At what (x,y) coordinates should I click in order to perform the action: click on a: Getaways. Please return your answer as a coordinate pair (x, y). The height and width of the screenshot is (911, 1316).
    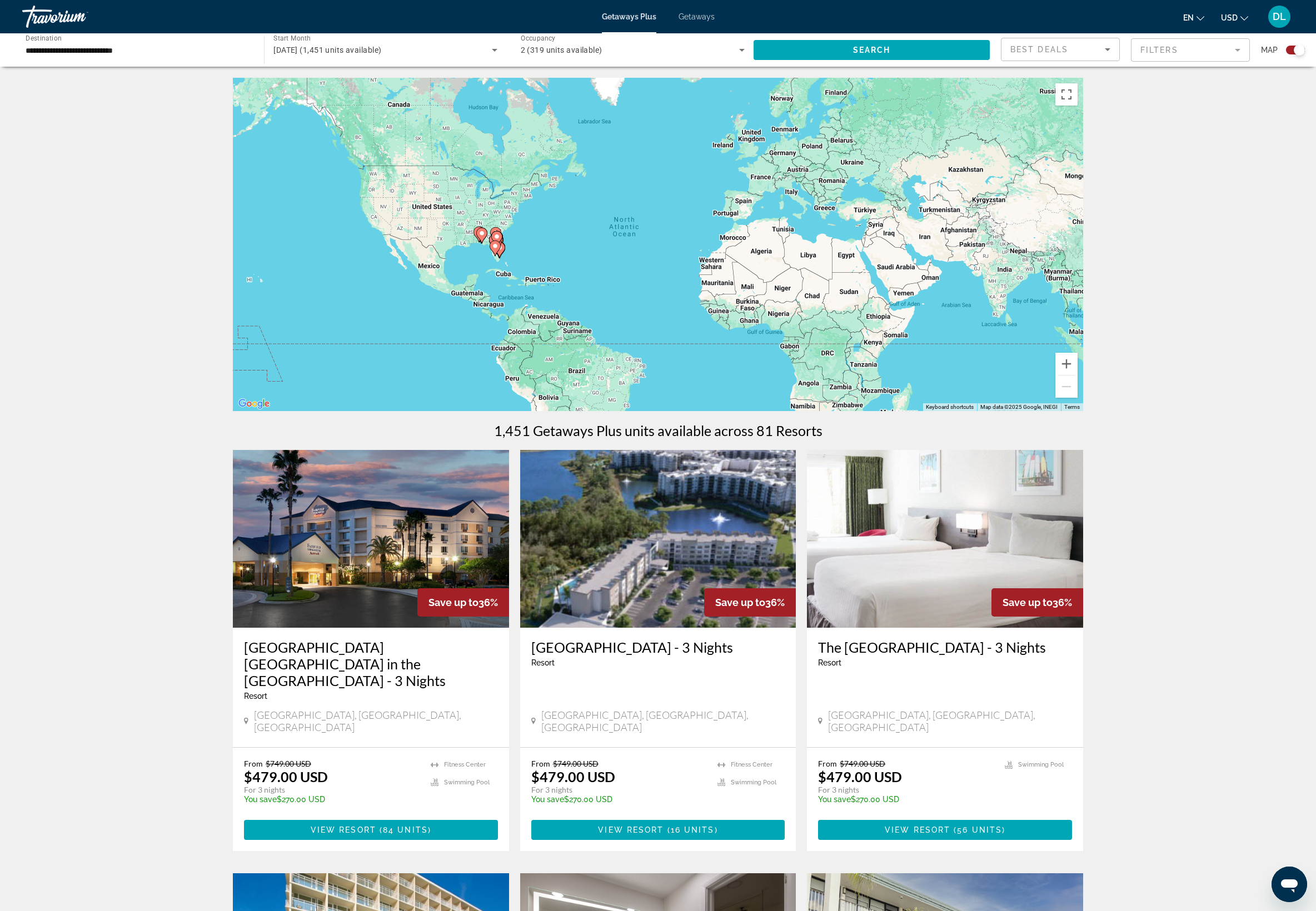
    Looking at the image, I should click on (696, 17).